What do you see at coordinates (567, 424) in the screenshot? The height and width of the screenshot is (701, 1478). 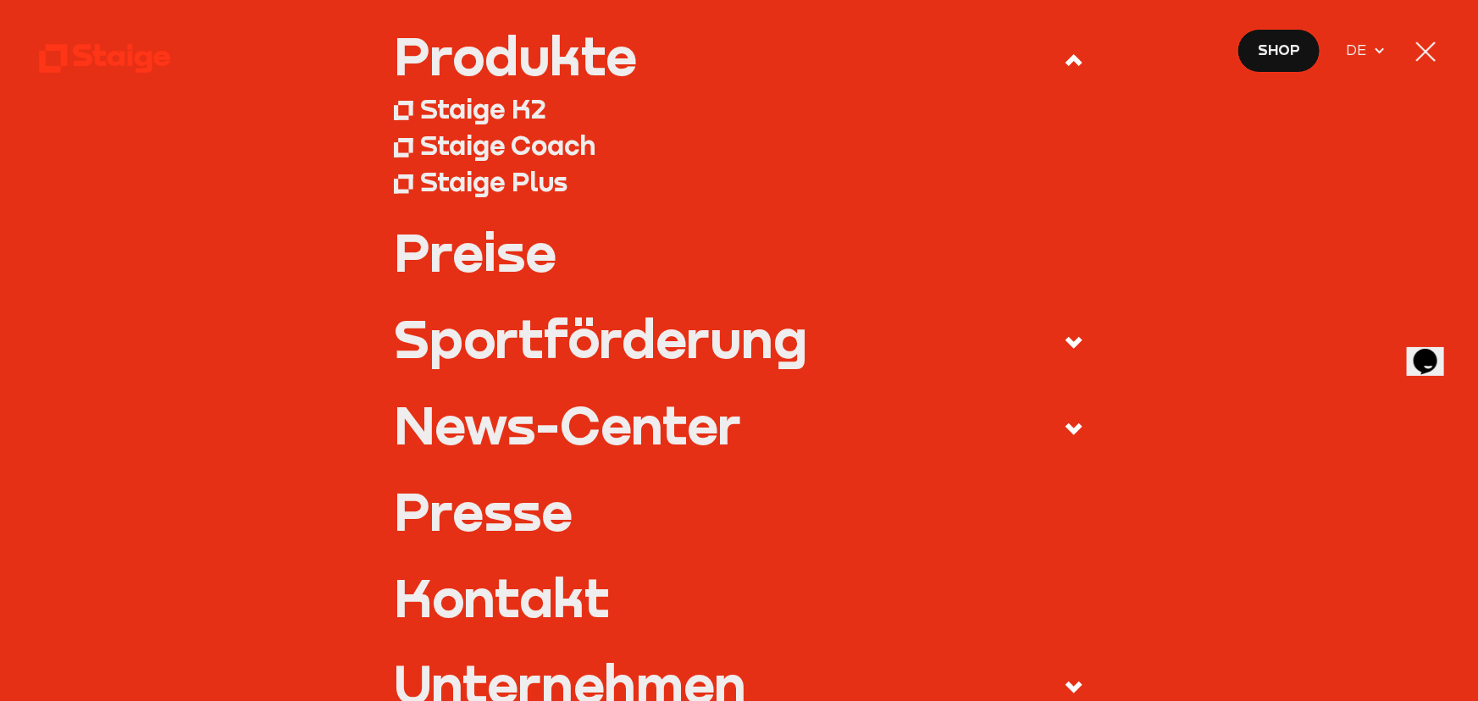 I see `div: News-Center` at bounding box center [567, 424].